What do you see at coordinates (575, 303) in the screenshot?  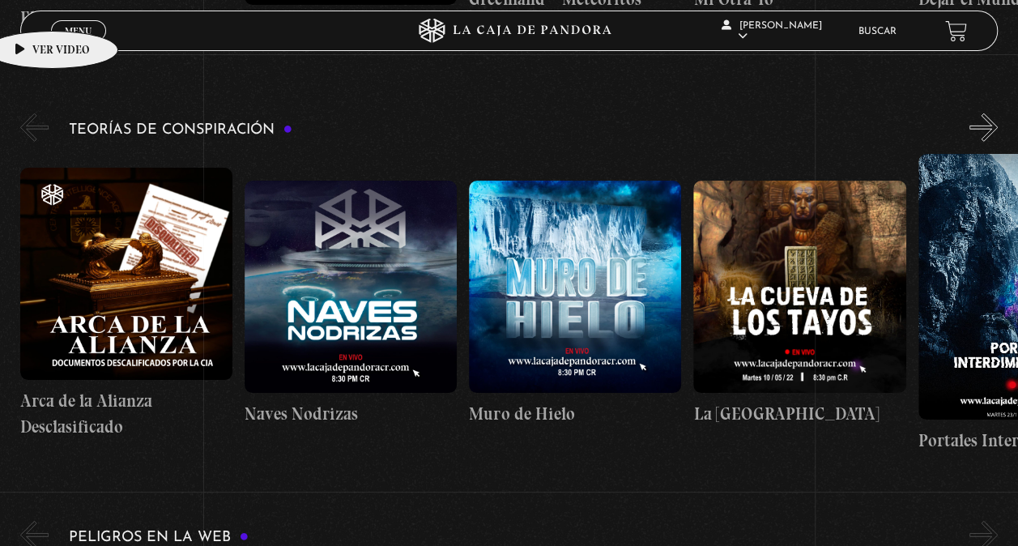 I see `a: Muro de Hielo` at bounding box center [575, 303].